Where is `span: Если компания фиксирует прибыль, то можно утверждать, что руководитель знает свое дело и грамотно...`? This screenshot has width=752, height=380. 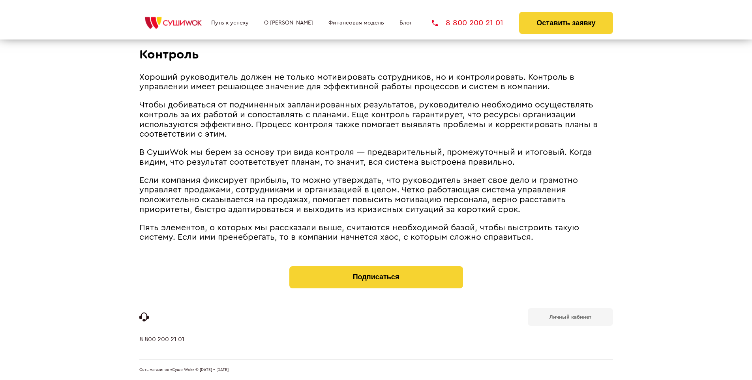 span: Если компания фиксирует прибыль, то можно утверждать, что руководитель знает свое дело и грамотно... is located at coordinates (359, 195).